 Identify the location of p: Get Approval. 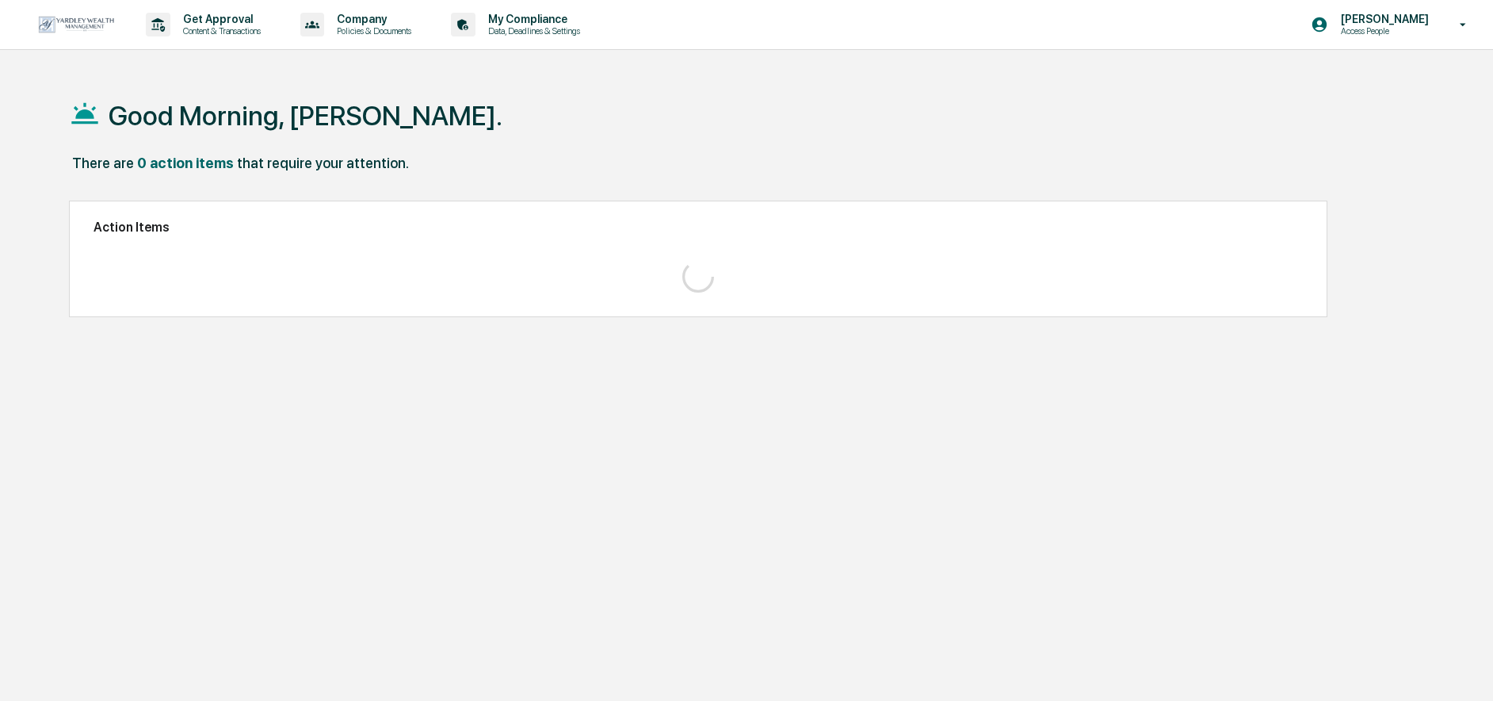
(220, 19).